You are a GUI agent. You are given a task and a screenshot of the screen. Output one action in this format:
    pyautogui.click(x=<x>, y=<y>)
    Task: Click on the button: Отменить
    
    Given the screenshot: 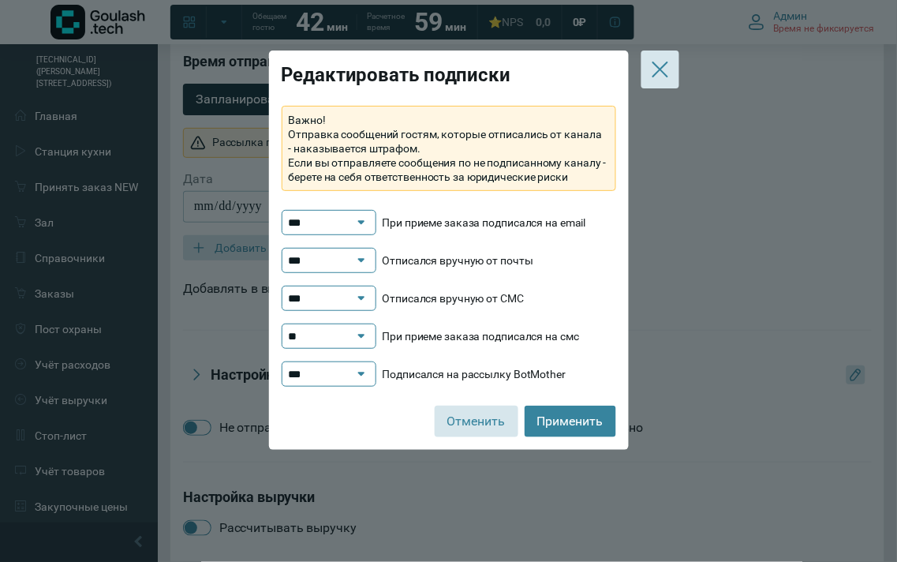 What is the action you would take?
    pyautogui.click(x=477, y=421)
    